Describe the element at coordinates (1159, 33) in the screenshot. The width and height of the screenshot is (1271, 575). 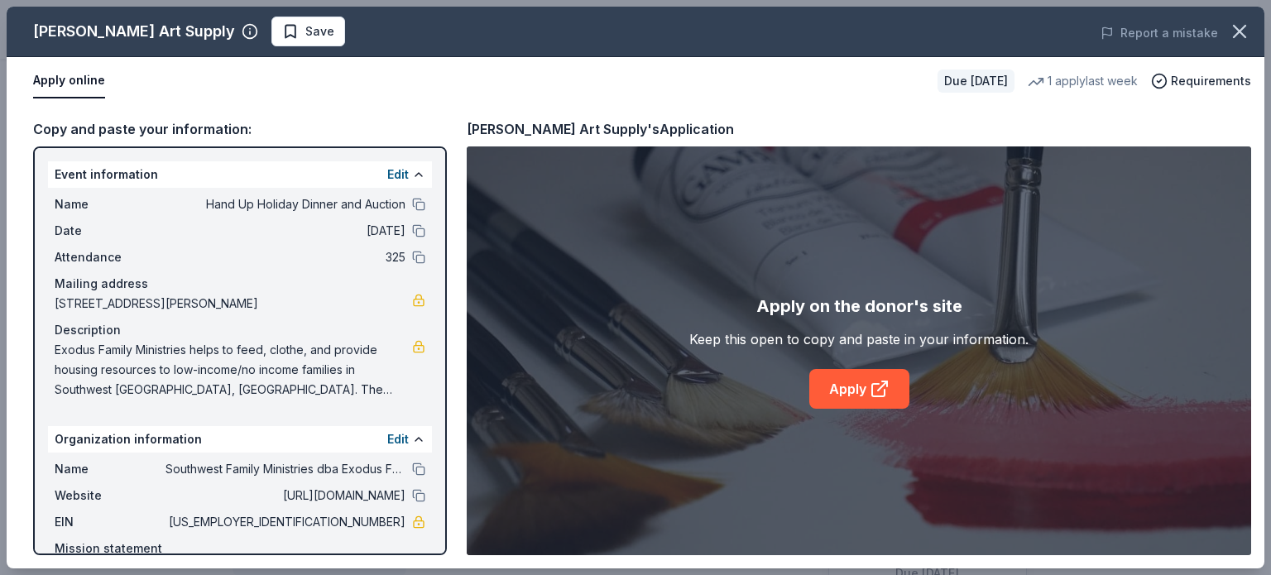
I see `button: Report a mistake` at that location.